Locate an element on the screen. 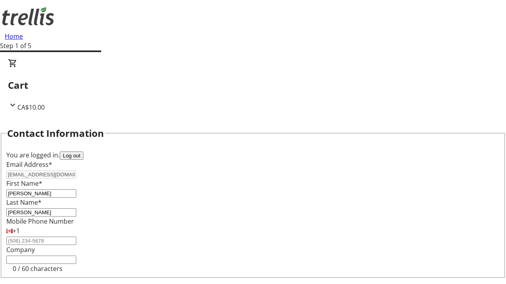 The image size is (506, 284). div: You are logged in. is located at coordinates (253, 155).